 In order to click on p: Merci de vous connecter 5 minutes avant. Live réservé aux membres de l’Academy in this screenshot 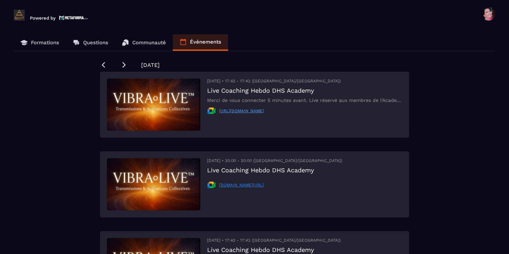, I will do `click(305, 100)`.